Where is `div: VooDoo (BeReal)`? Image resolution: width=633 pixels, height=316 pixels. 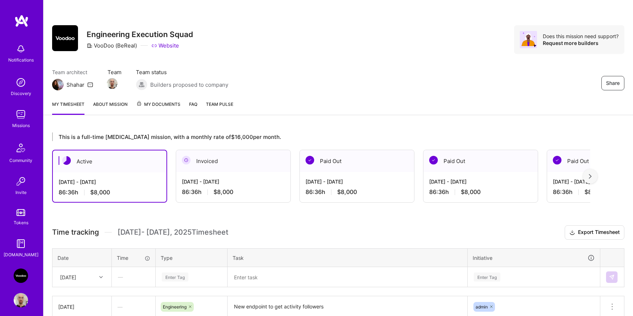
div: VooDoo (BeReal) is located at coordinates (112, 45).